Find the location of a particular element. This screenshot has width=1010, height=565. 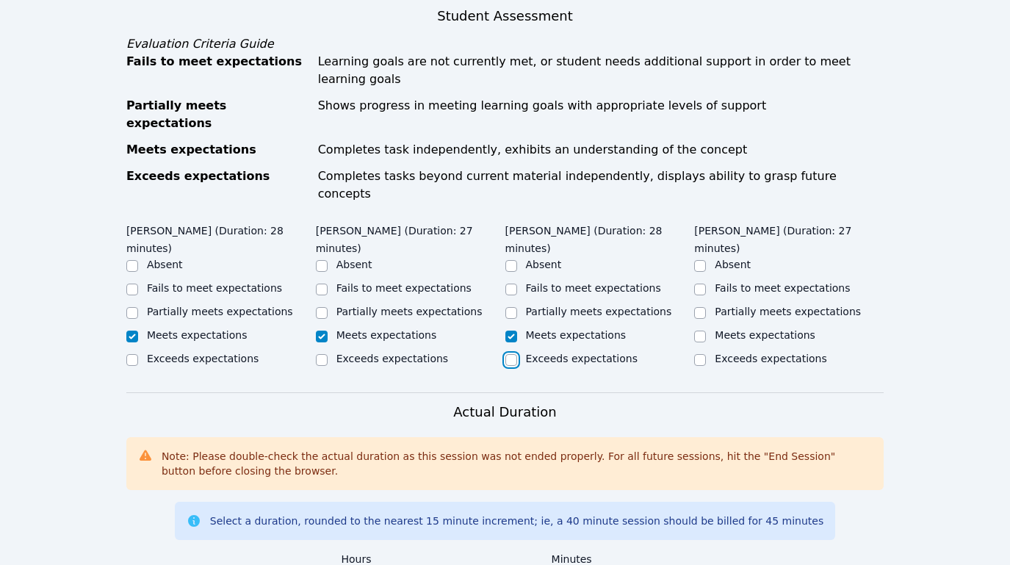

div: Evaluation Criteria Guide is located at coordinates (505, 44).